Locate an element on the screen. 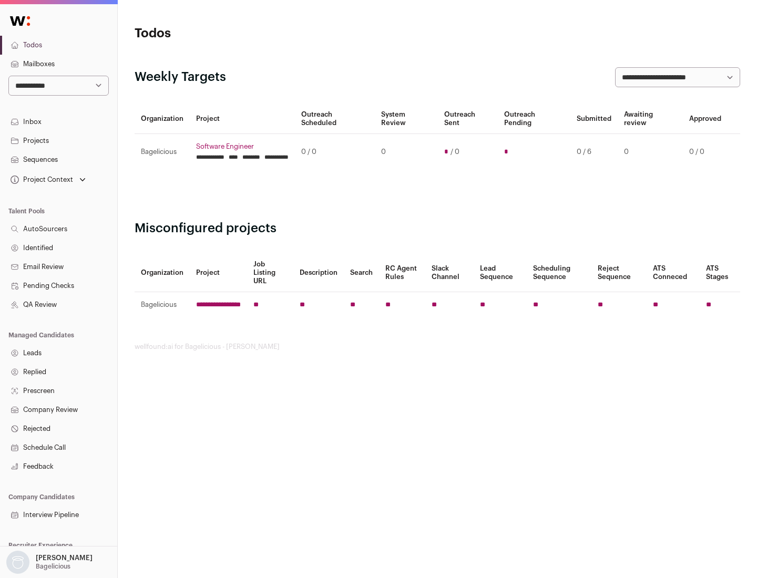 This screenshot has width=757, height=578. th: Lead Sequence is located at coordinates (500, 273).